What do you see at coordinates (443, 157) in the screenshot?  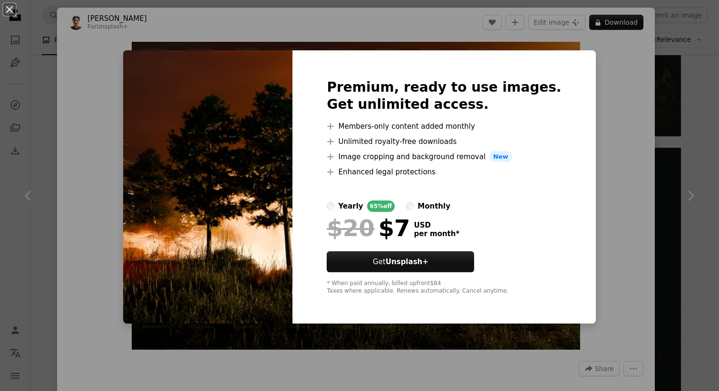 I see `li: Image cropping and background removal` at bounding box center [443, 157].